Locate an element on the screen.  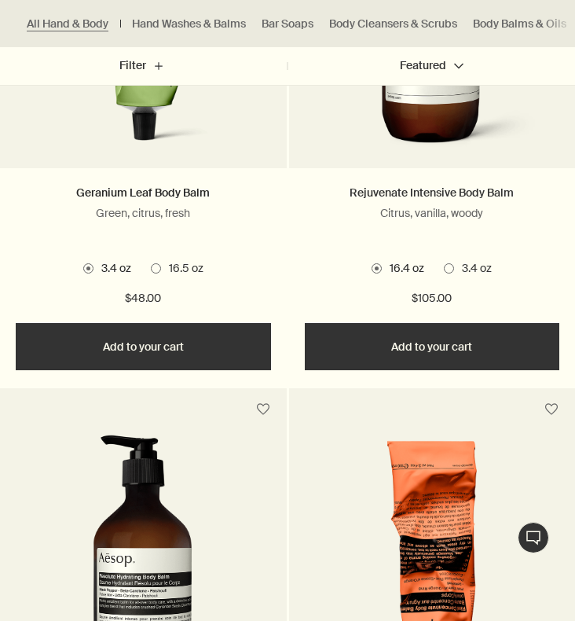
span: $48.00 is located at coordinates (143, 299).